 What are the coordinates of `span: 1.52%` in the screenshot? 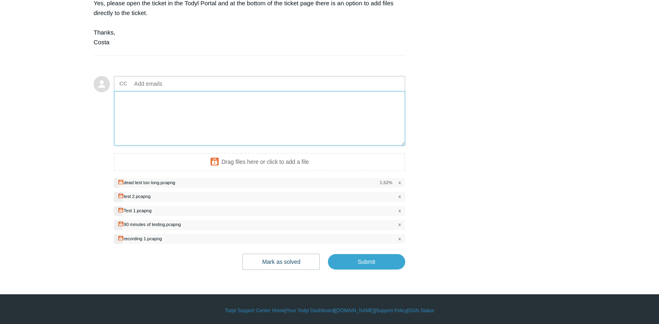 It's located at (385, 183).